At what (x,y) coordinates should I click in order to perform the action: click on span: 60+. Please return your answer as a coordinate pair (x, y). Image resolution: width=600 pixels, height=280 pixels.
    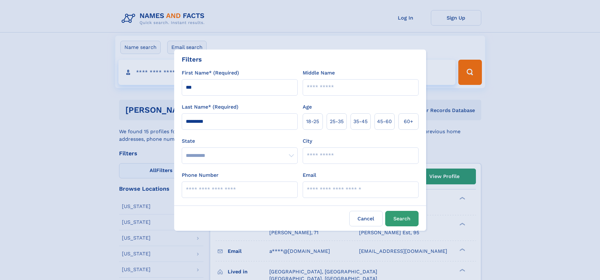
    Looking at the image, I should click on (409, 121).